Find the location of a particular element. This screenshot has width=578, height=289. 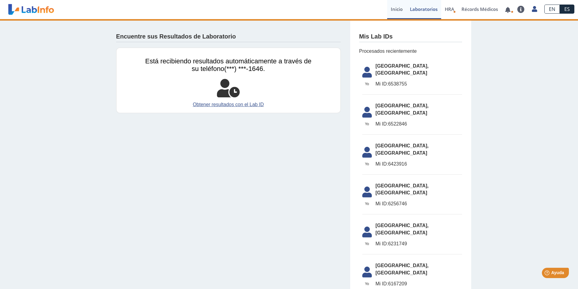

span: 6231749 is located at coordinates (419, 244).